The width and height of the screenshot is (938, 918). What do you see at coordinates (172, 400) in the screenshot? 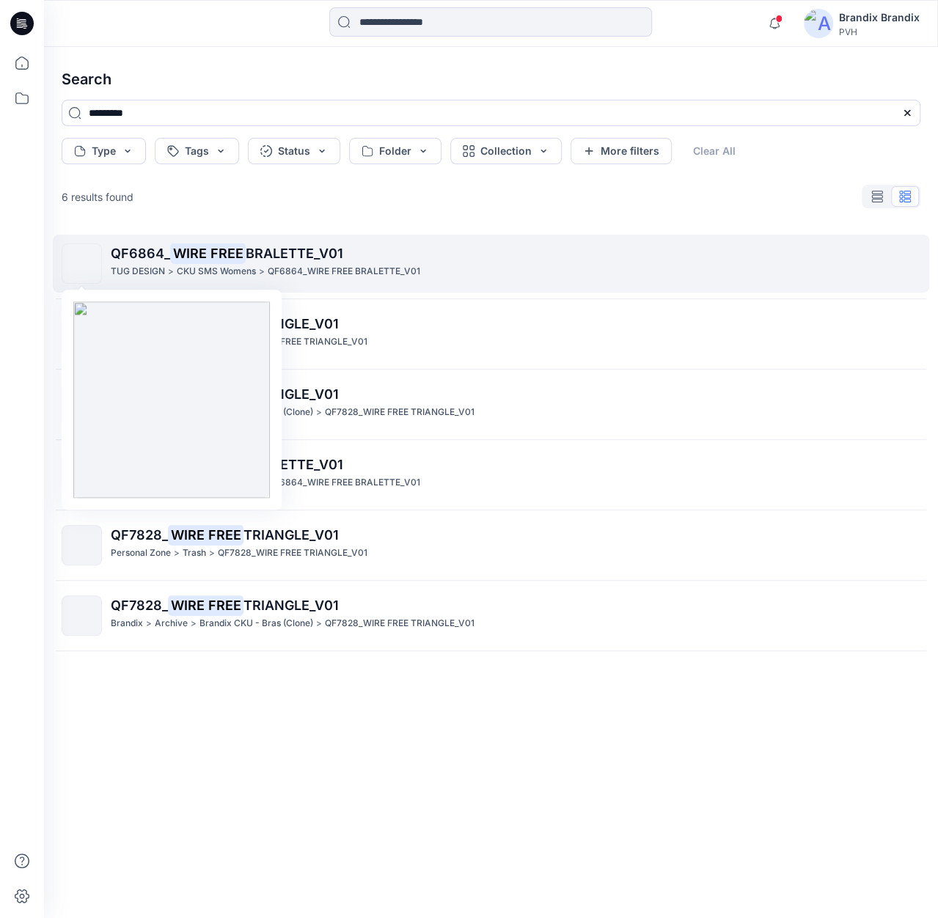
I see `img: eyJhbGciOiJIUzI1NiIsImtpZCI6IjAiLCJzbHQiOiJzZXMiLCJ0eXAiOiJKV1QifQ.eyJkYXRhIjp7InR5cGUiOiJzdG9yYW...` at bounding box center [172, 400].